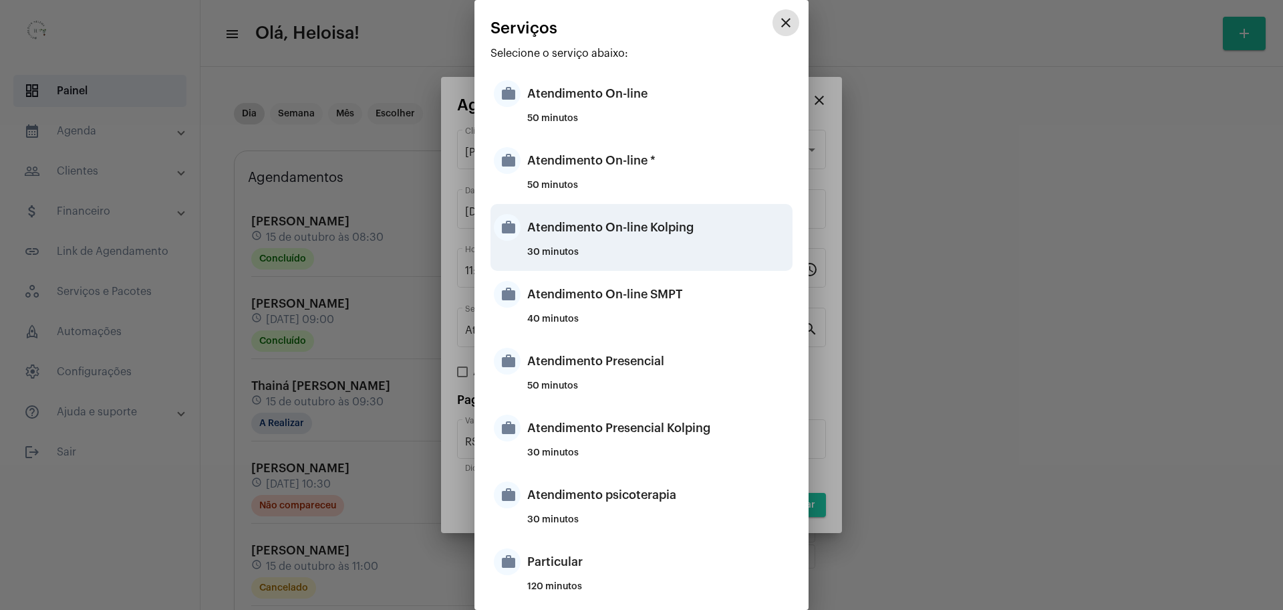 This screenshot has height=610, width=1283. I want to click on div: Atendimento On-line SMPT, so click(658, 294).